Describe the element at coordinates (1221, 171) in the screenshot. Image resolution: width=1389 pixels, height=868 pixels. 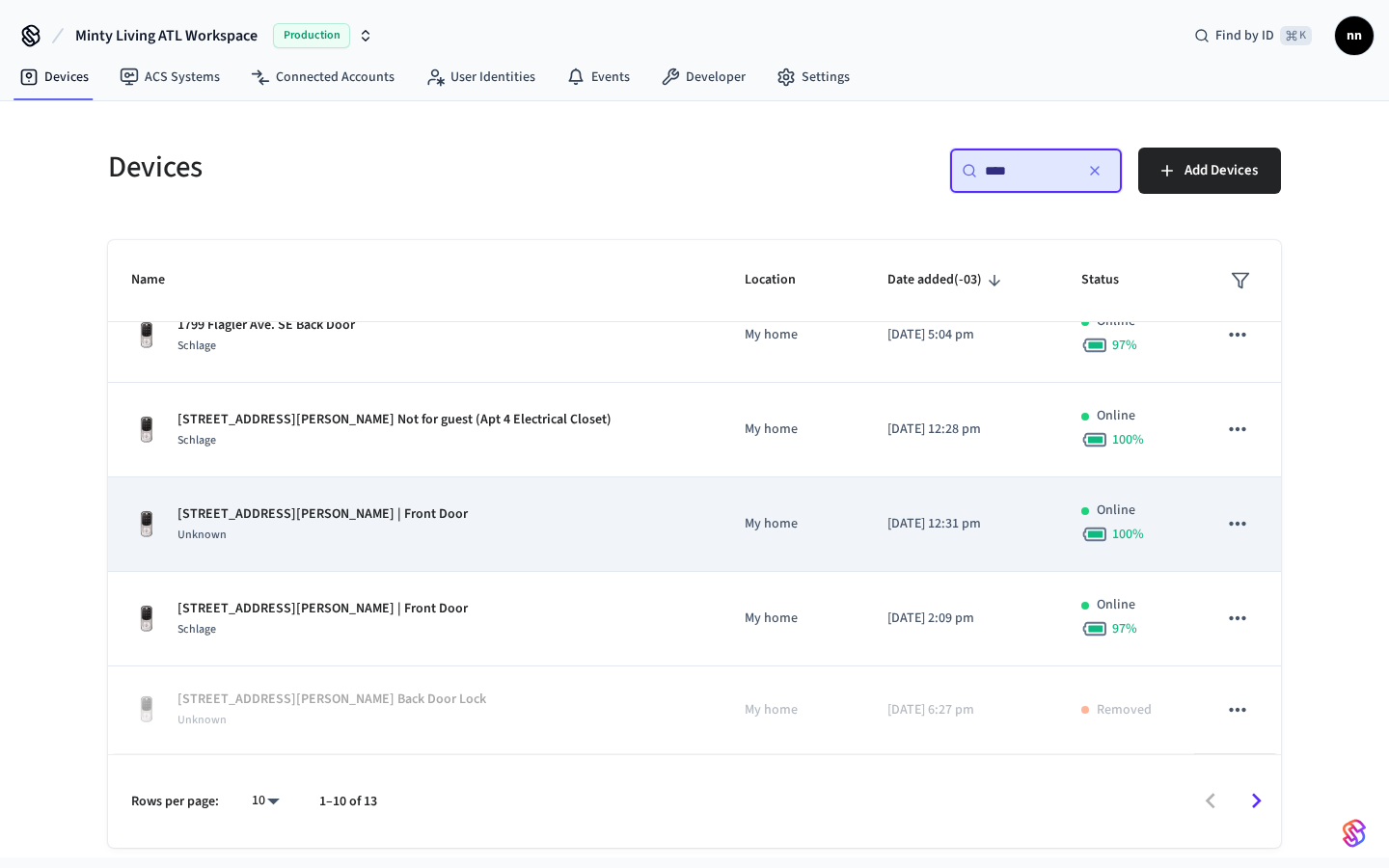
I see `span: Add Devices` at that location.